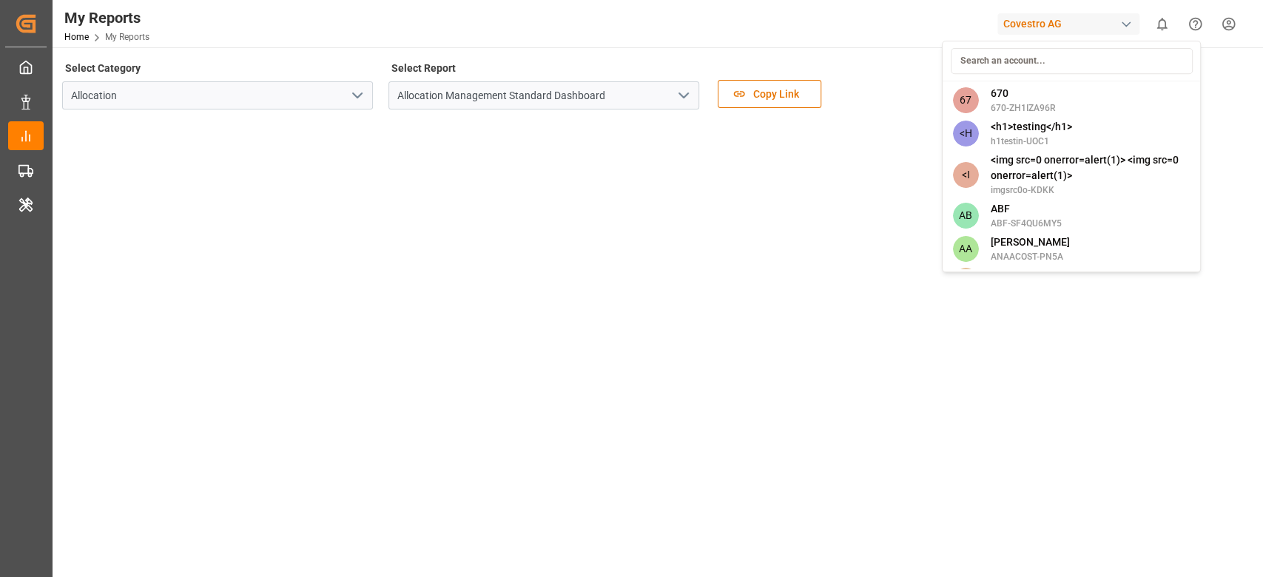 The width and height of the screenshot is (1263, 577). What do you see at coordinates (1022, 108) in the screenshot?
I see `span: 670-ZH1IZA96R` at bounding box center [1022, 108].